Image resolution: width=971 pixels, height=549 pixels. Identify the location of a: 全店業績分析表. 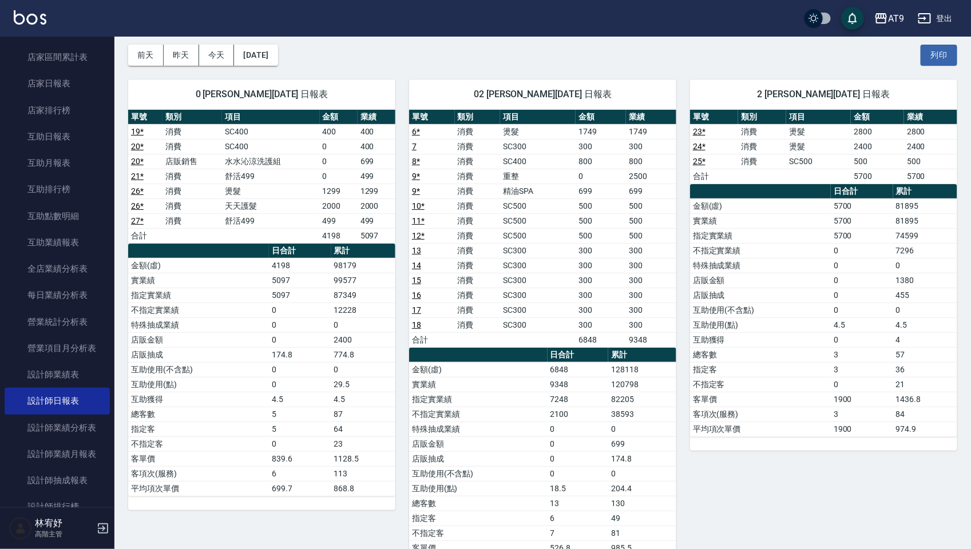
(57, 269).